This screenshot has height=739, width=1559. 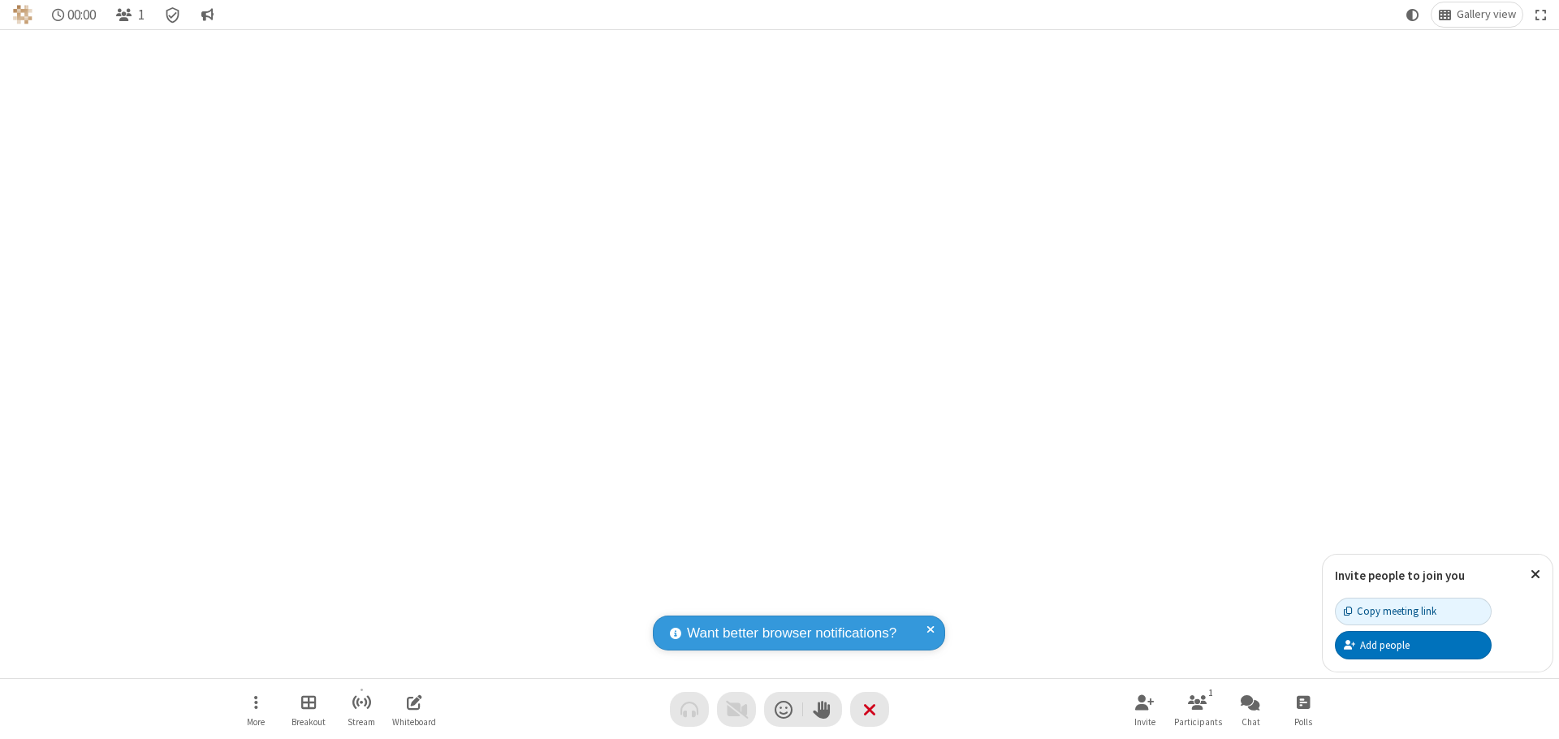 What do you see at coordinates (784, 709) in the screenshot?
I see `button: Send a reaction` at bounding box center [784, 709].